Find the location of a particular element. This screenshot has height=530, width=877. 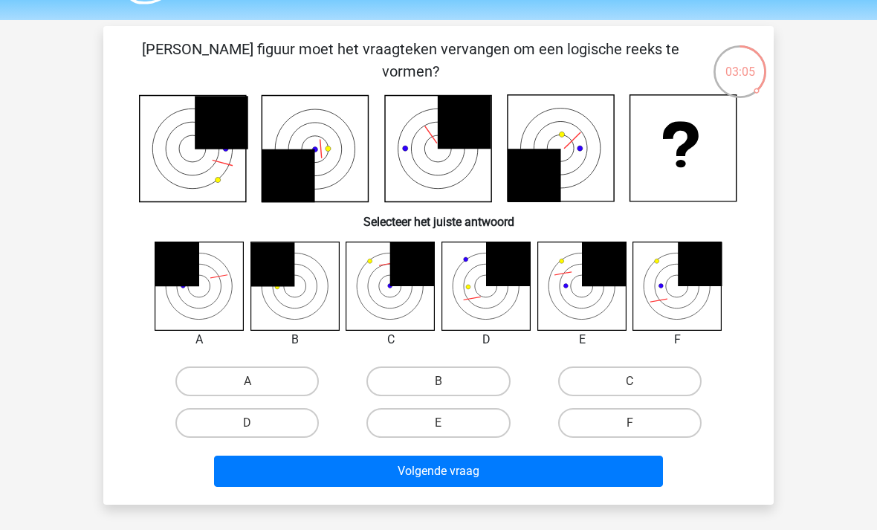

div: F is located at coordinates (677, 340).